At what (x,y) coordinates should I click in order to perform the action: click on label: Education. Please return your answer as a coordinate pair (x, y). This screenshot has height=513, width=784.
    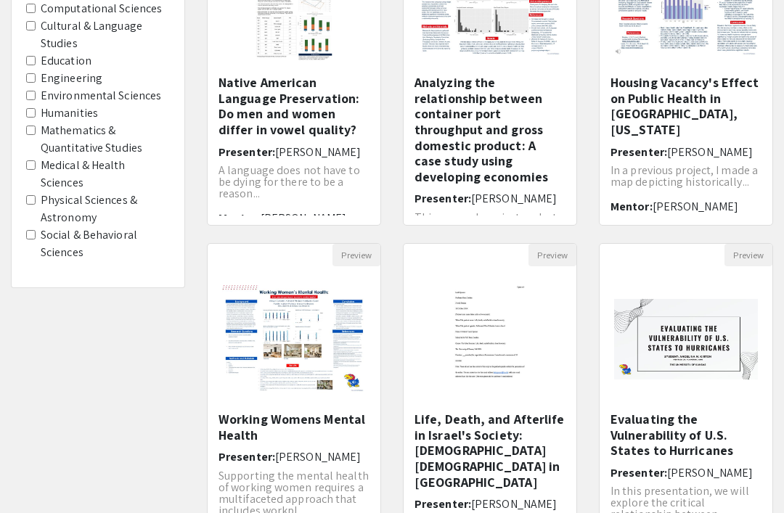
    Looking at the image, I should click on (66, 61).